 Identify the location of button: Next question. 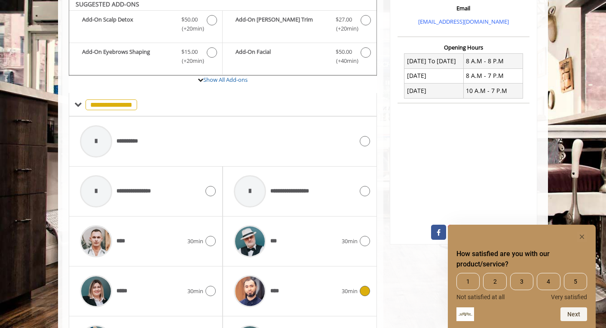
(574, 314).